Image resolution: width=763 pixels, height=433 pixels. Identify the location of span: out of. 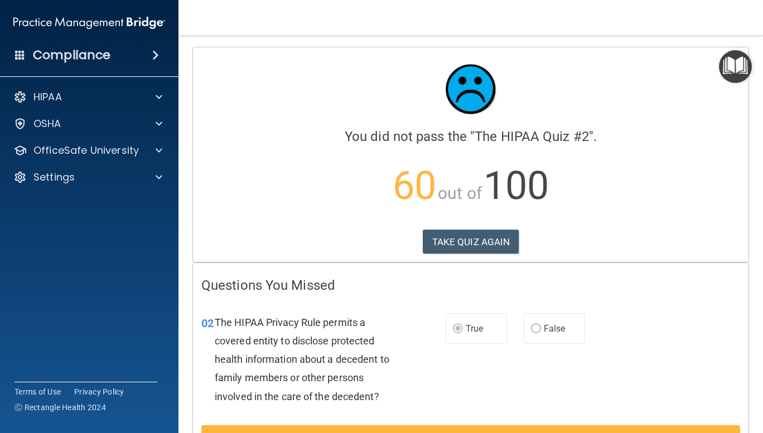
(459, 193).